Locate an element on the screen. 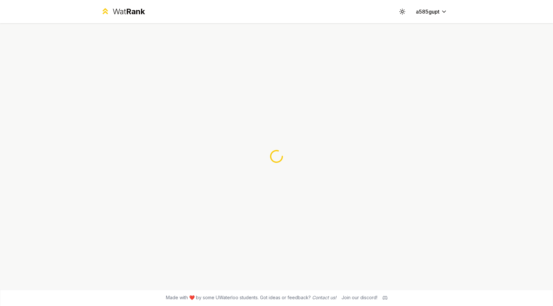  span: Rank is located at coordinates (136, 11).